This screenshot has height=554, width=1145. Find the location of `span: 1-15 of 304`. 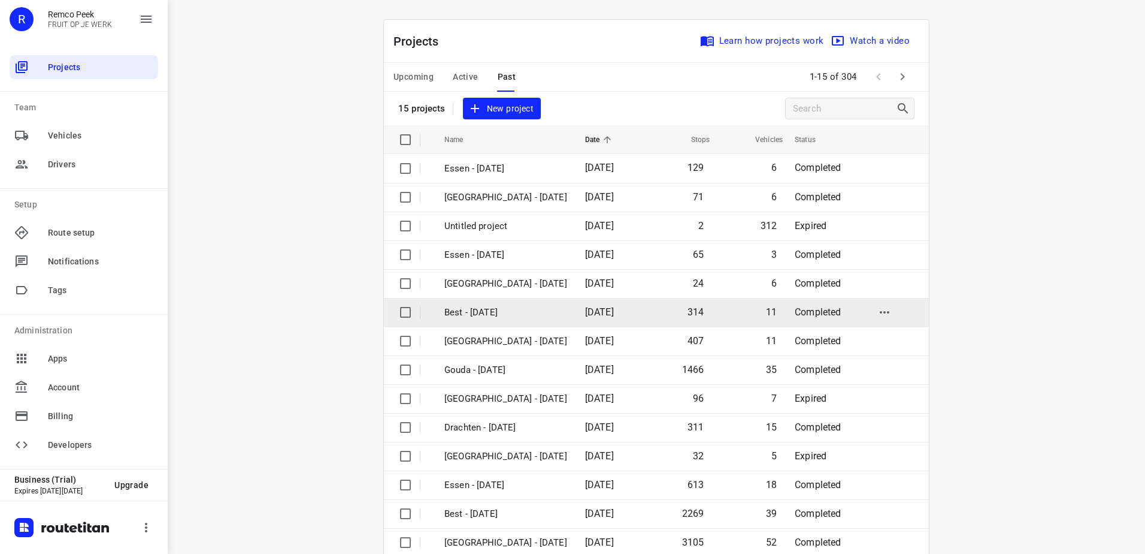

span: 1-15 of 304 is located at coordinates (834, 77).